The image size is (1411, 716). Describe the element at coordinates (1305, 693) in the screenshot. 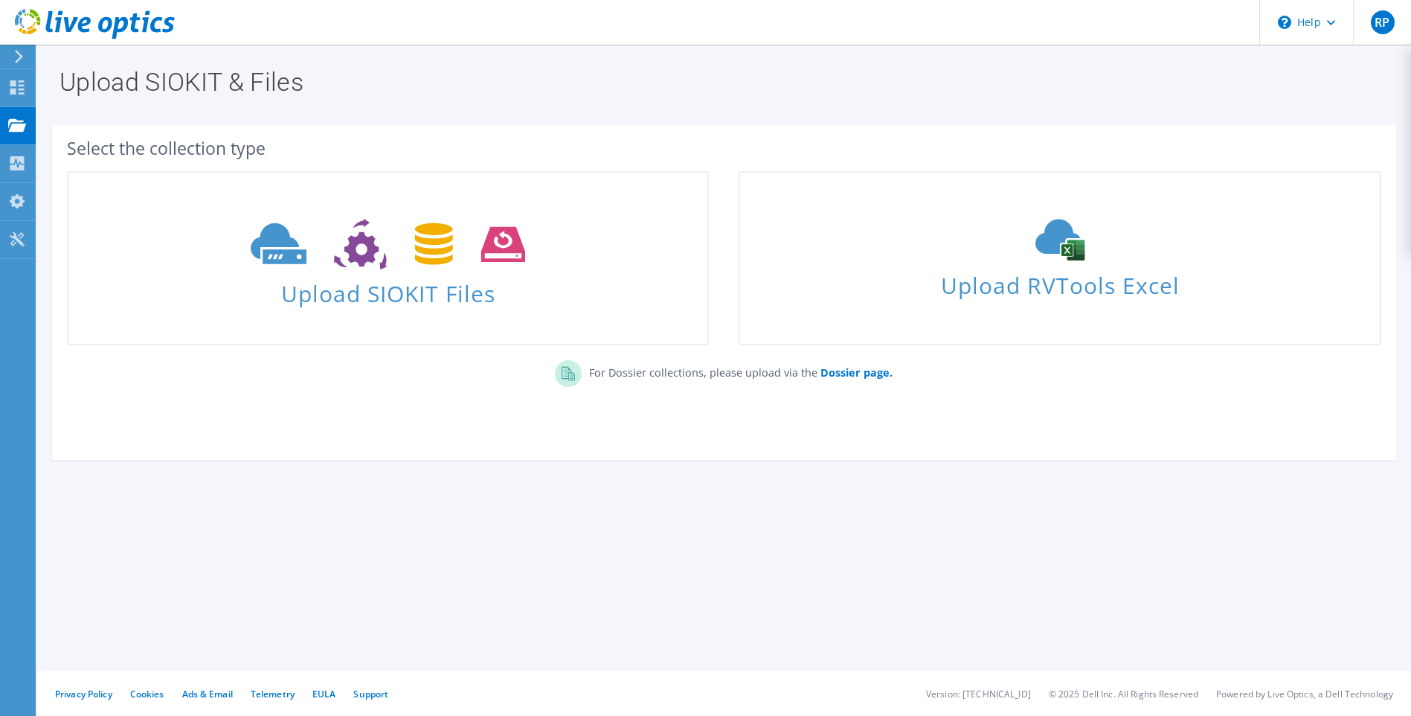

I see `li: Powered by Live Optics, a Dell Technology` at that location.